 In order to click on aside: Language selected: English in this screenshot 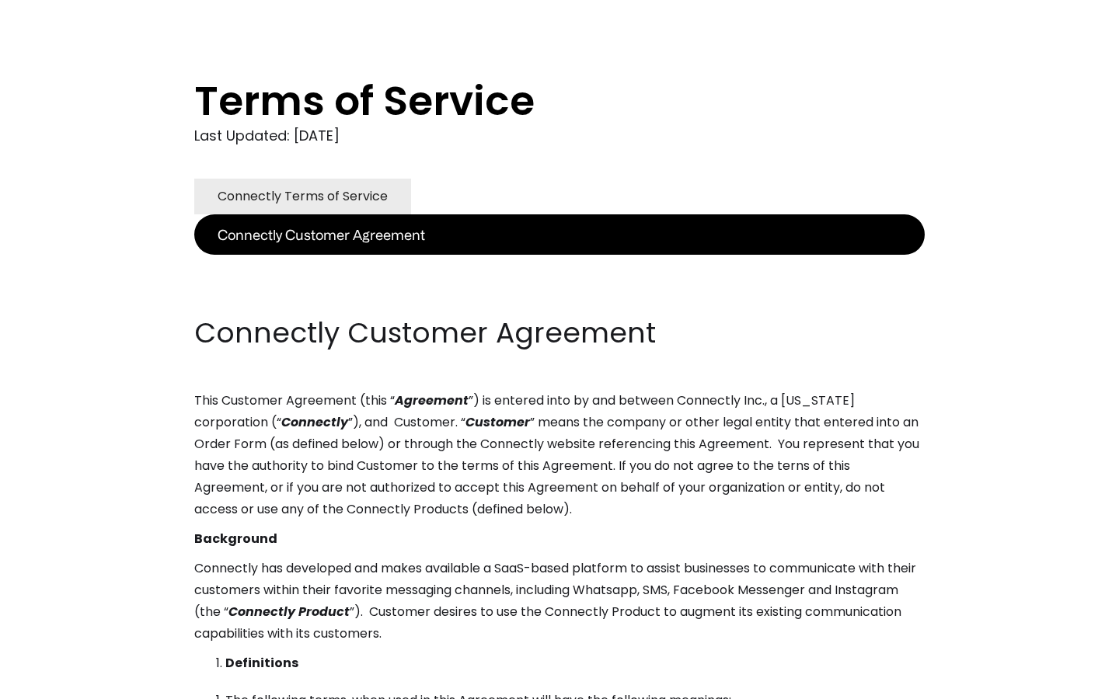, I will do `click(54, 682)`.